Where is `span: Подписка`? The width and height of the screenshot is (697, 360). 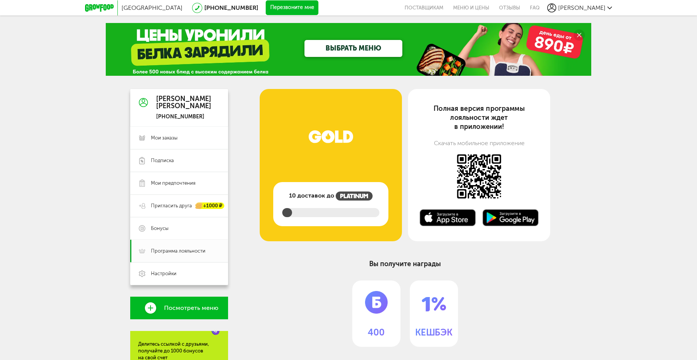 span: Подписка is located at coordinates (162, 160).